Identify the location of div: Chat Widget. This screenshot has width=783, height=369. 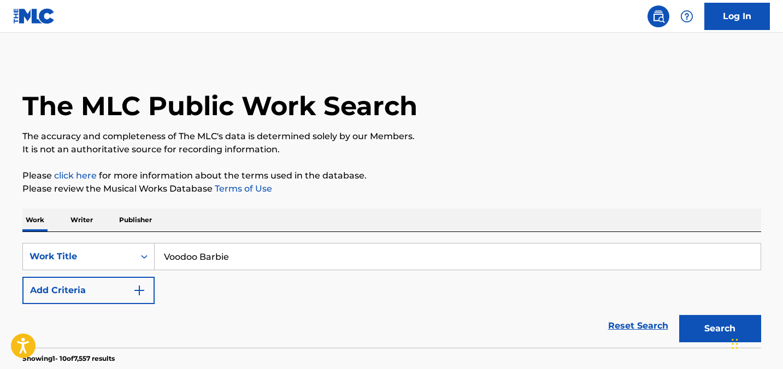
(756, 343).